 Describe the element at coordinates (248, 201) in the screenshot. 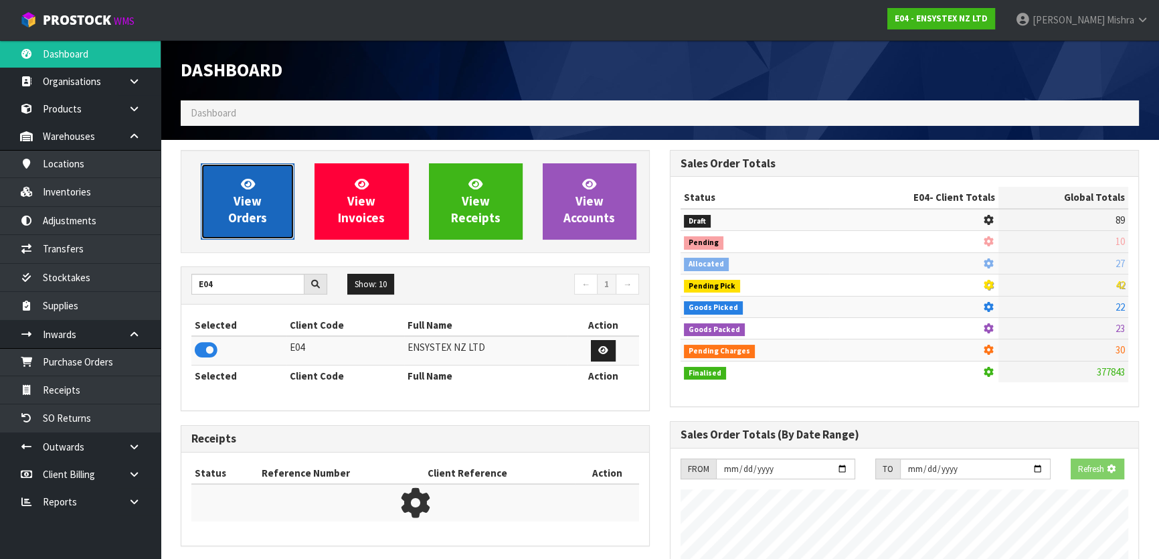

I see `a: ViewOrders` at that location.